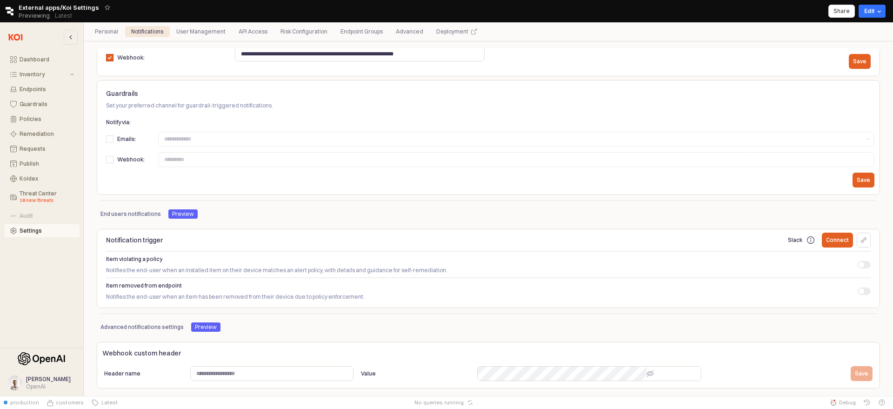  I want to click on button: Toggle password visibility, so click(650, 373).